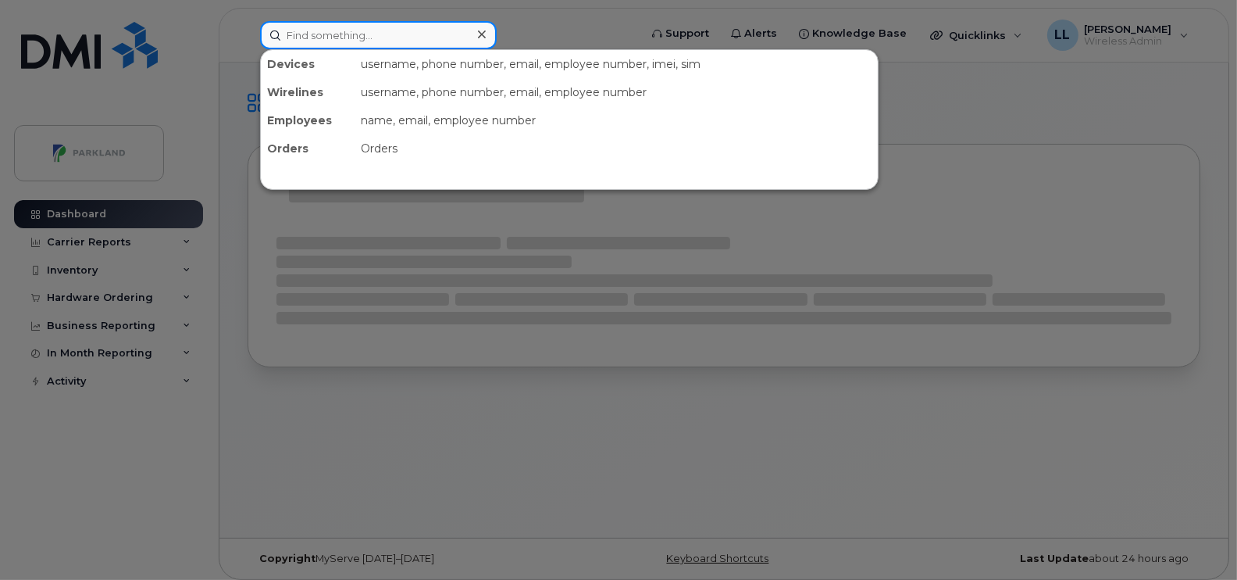 The image size is (1237, 580). What do you see at coordinates (308, 92) in the screenshot?
I see `div: Wirelines` at bounding box center [308, 92].